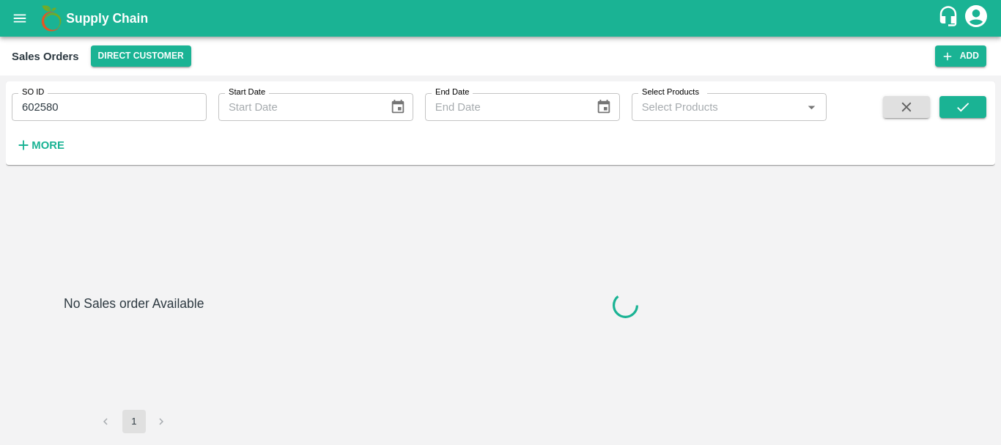 The height and width of the screenshot is (445, 1001). I want to click on button: More, so click(40, 145).